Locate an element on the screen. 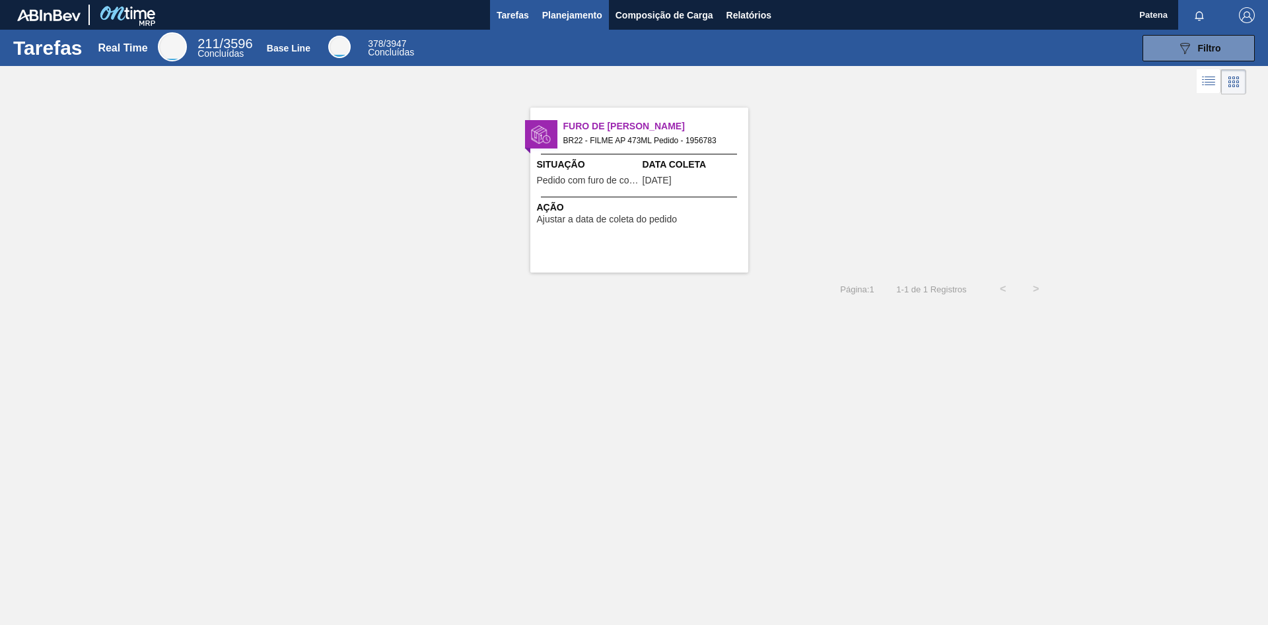 Image resolution: width=1268 pixels, height=625 pixels. div: Visão em Cards is located at coordinates (1233, 82).